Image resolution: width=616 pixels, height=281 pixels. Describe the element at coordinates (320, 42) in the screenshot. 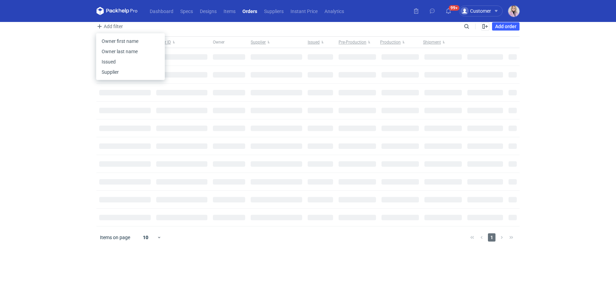

I see `button: Issued` at that location.